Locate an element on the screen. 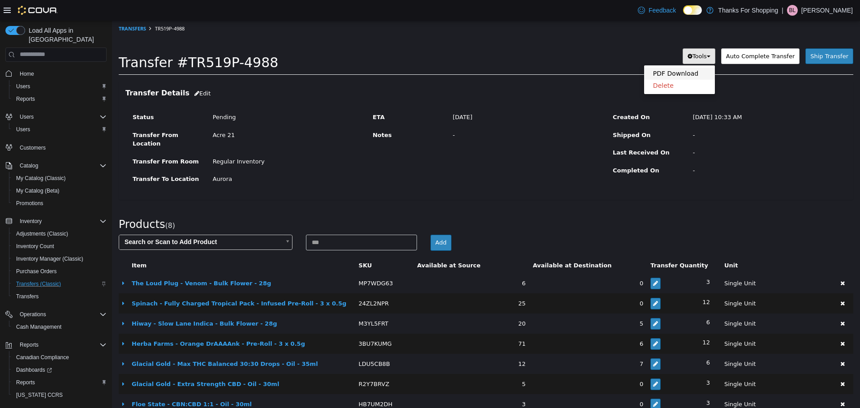 The height and width of the screenshot is (408, 860). span: 12 is located at coordinates (410, 343).